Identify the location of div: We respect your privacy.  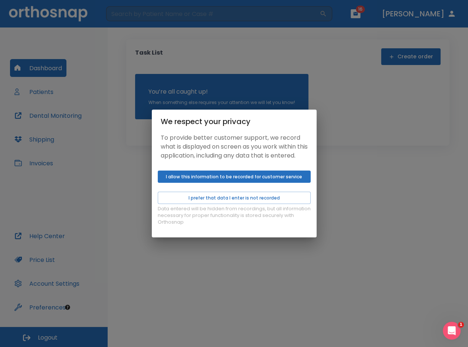
(234, 121).